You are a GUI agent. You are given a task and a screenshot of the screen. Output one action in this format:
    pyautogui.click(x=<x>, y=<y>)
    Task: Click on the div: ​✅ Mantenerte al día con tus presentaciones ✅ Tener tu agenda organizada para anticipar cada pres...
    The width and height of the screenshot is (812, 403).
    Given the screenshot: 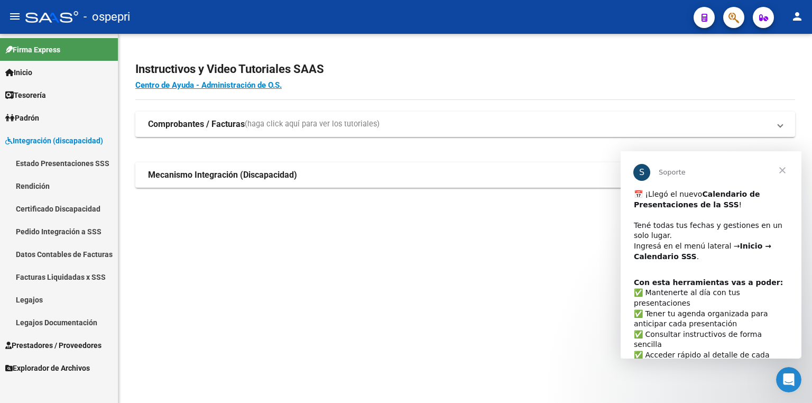 What is the action you would take?
    pyautogui.click(x=90, y=188)
    